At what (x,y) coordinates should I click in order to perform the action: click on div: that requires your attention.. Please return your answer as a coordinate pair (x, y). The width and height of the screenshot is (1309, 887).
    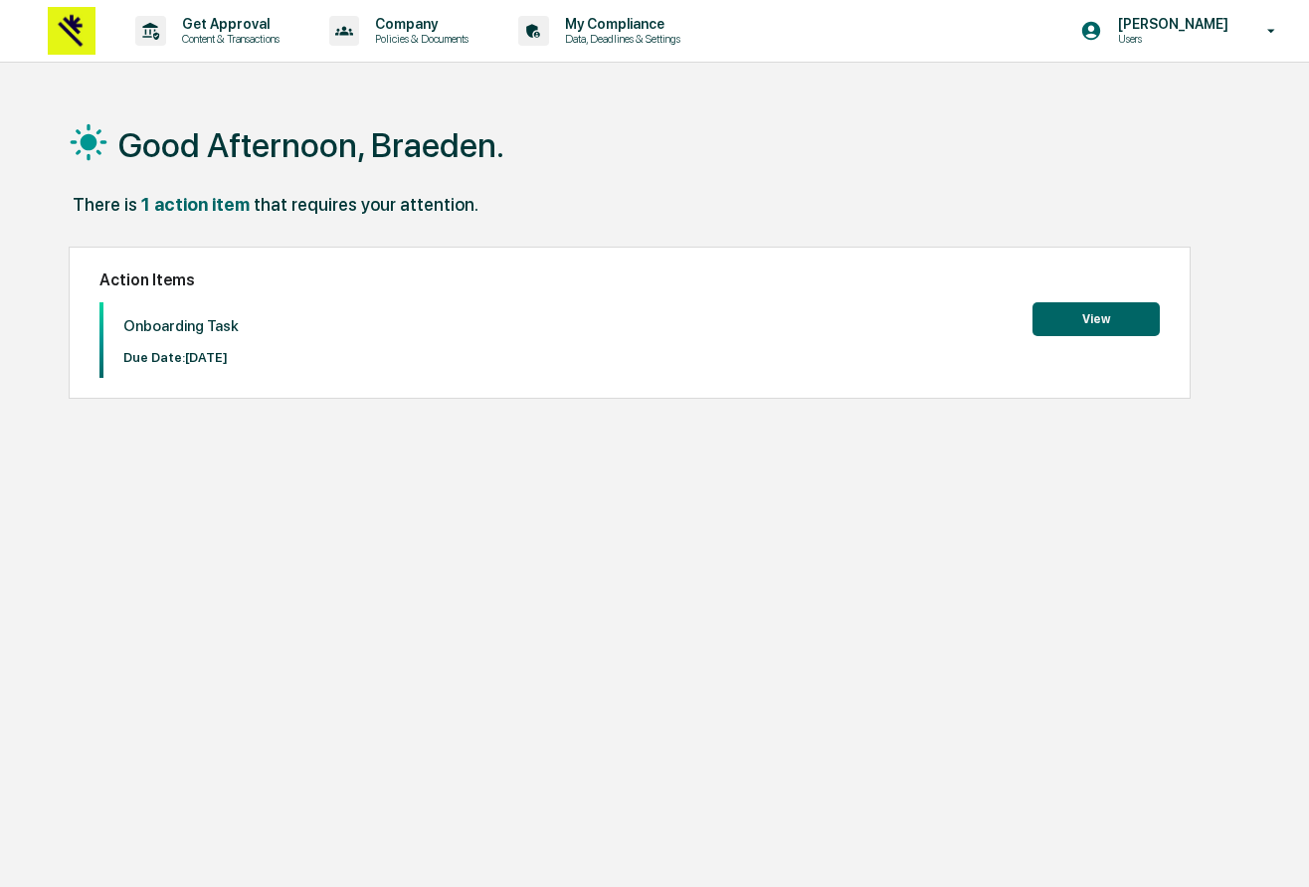
    Looking at the image, I should click on (366, 204).